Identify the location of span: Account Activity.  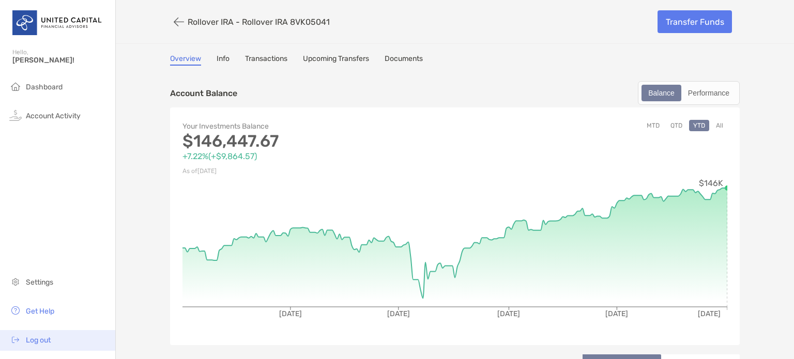
(53, 116).